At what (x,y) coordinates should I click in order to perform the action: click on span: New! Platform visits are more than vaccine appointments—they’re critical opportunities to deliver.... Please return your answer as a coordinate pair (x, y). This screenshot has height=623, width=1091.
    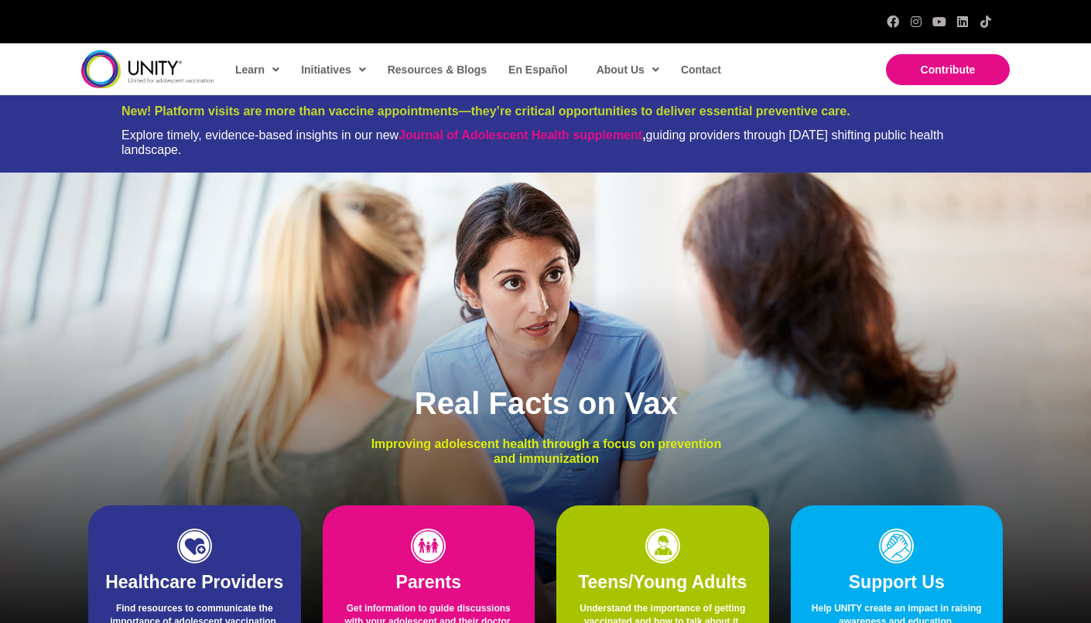
    Looking at the image, I should click on (486, 111).